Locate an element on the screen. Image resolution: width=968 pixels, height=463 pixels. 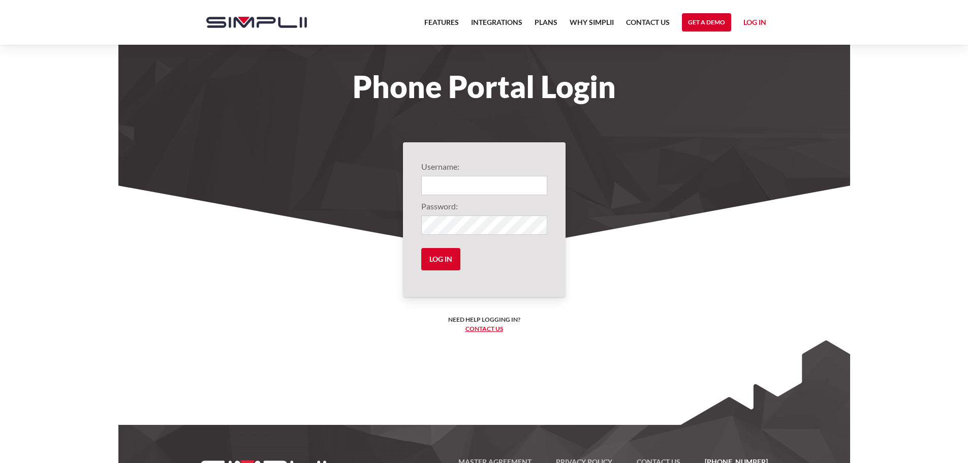
form: Login is located at coordinates (484, 220).